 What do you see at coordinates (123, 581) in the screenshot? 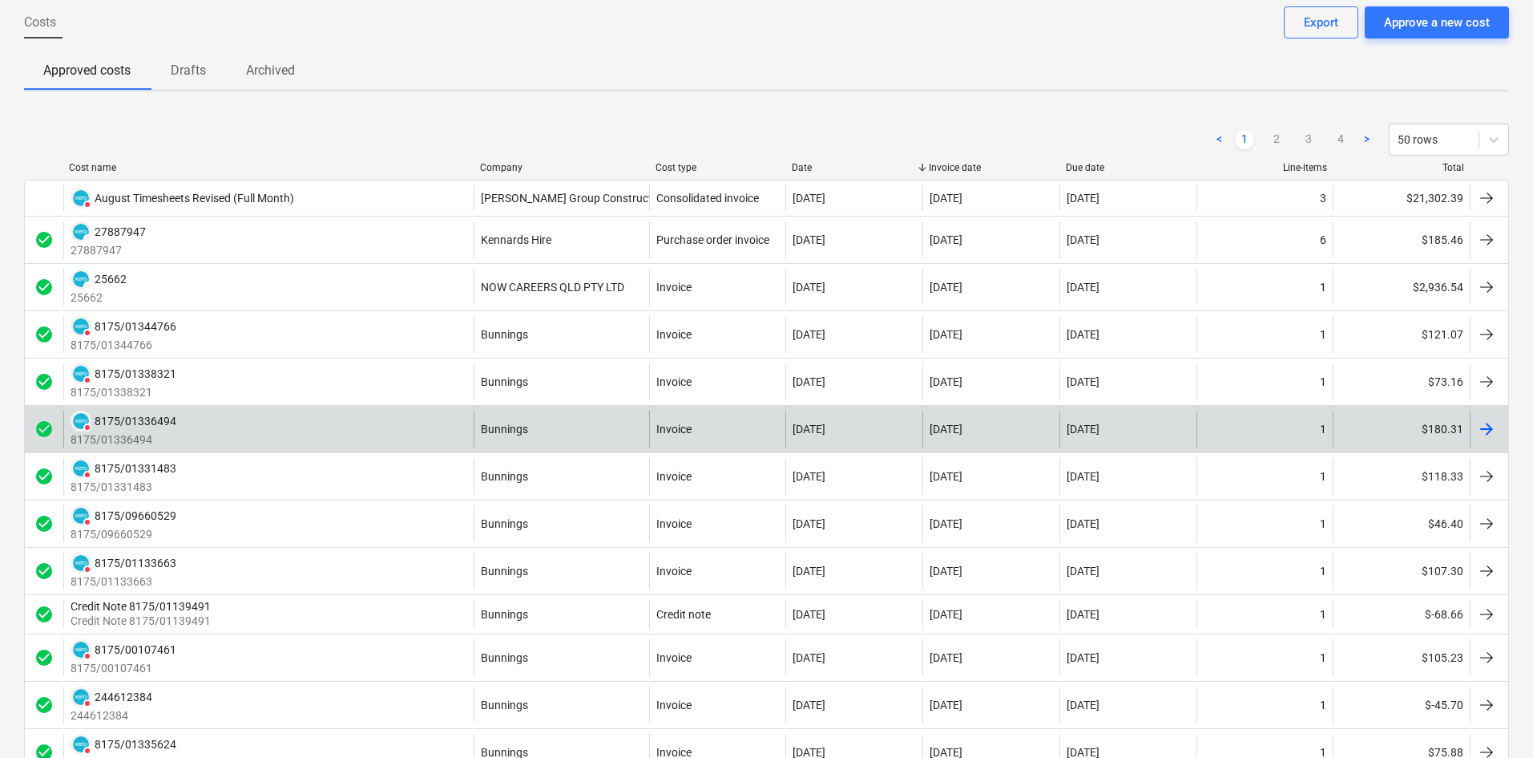
I see `p: 8175/01133663` at bounding box center [123, 581].